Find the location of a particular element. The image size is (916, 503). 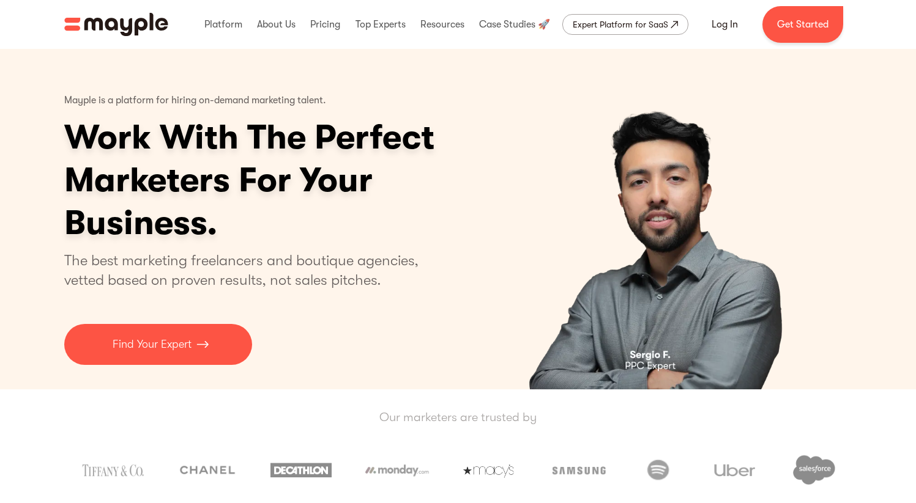

a: Expert Platform for SaaS is located at coordinates (625, 24).